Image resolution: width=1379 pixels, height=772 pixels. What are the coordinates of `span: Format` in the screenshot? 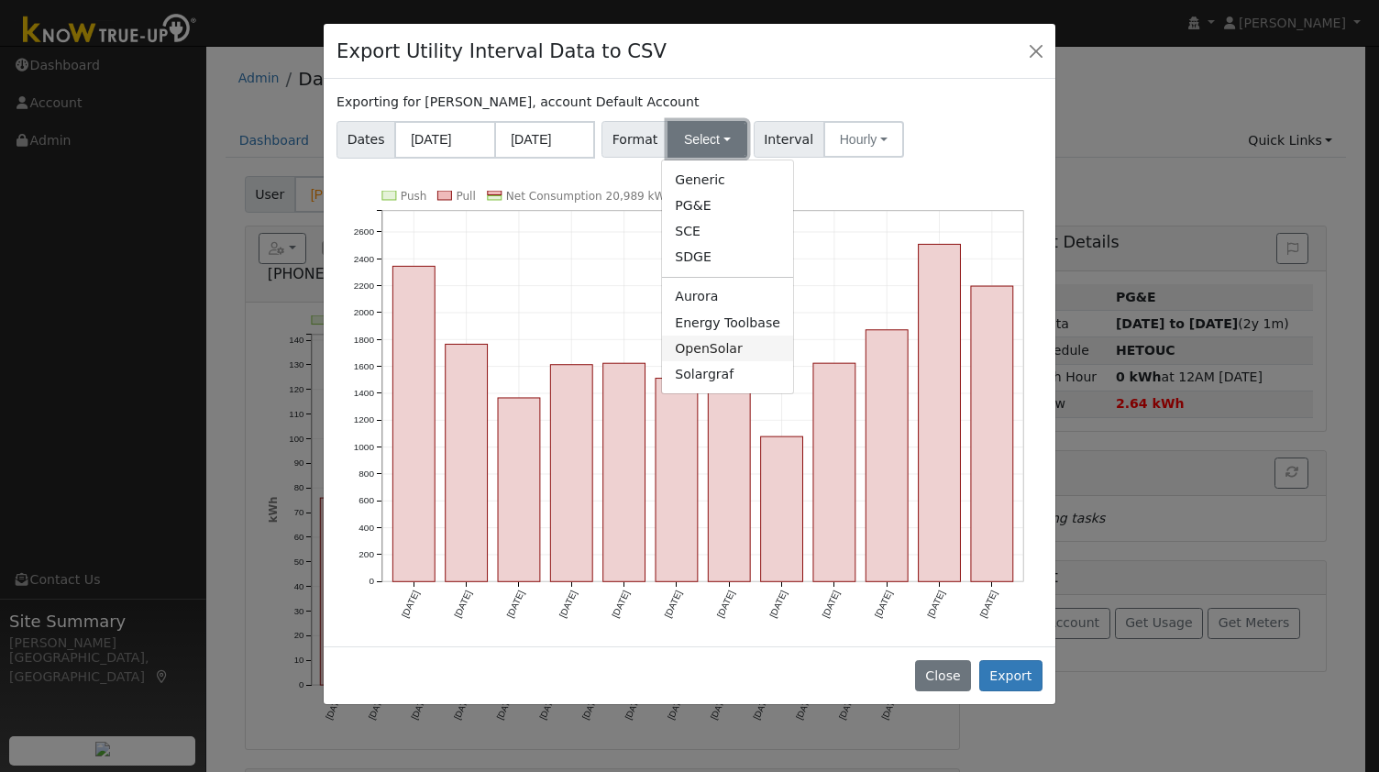 It's located at (634, 139).